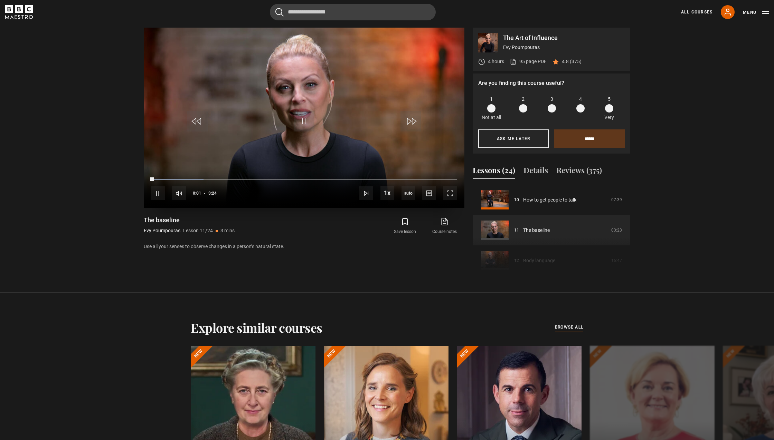 The width and height of the screenshot is (774, 440). What do you see at coordinates (549, 200) in the screenshot?
I see `a: How to get people to talk` at bounding box center [549, 200].